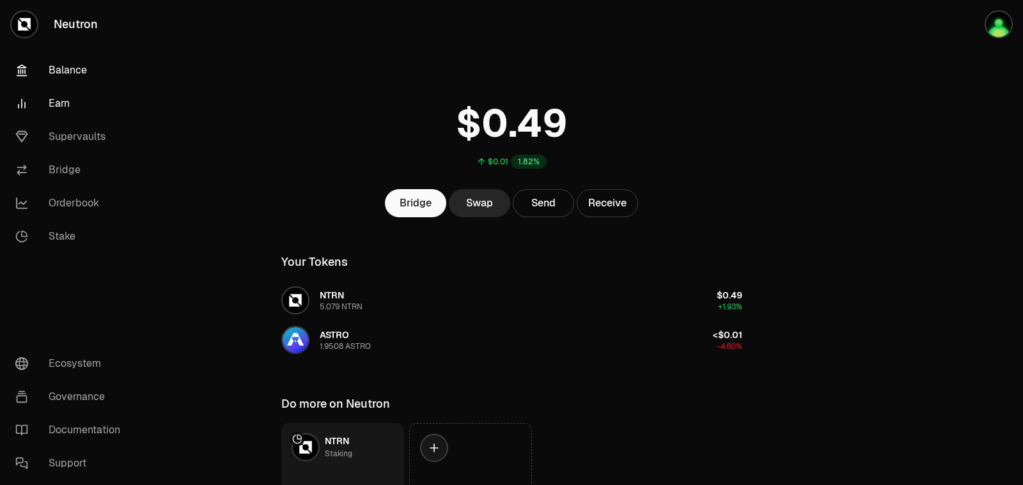 Image resolution: width=1023 pixels, height=485 pixels. Describe the element at coordinates (72, 364) in the screenshot. I see `a: Ecosystem` at that location.